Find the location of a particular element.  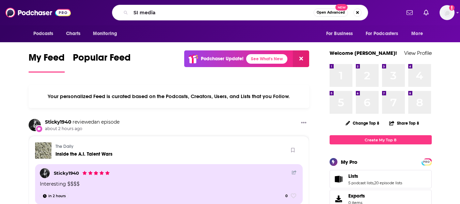

button: Show profile menu is located at coordinates (447, 13).